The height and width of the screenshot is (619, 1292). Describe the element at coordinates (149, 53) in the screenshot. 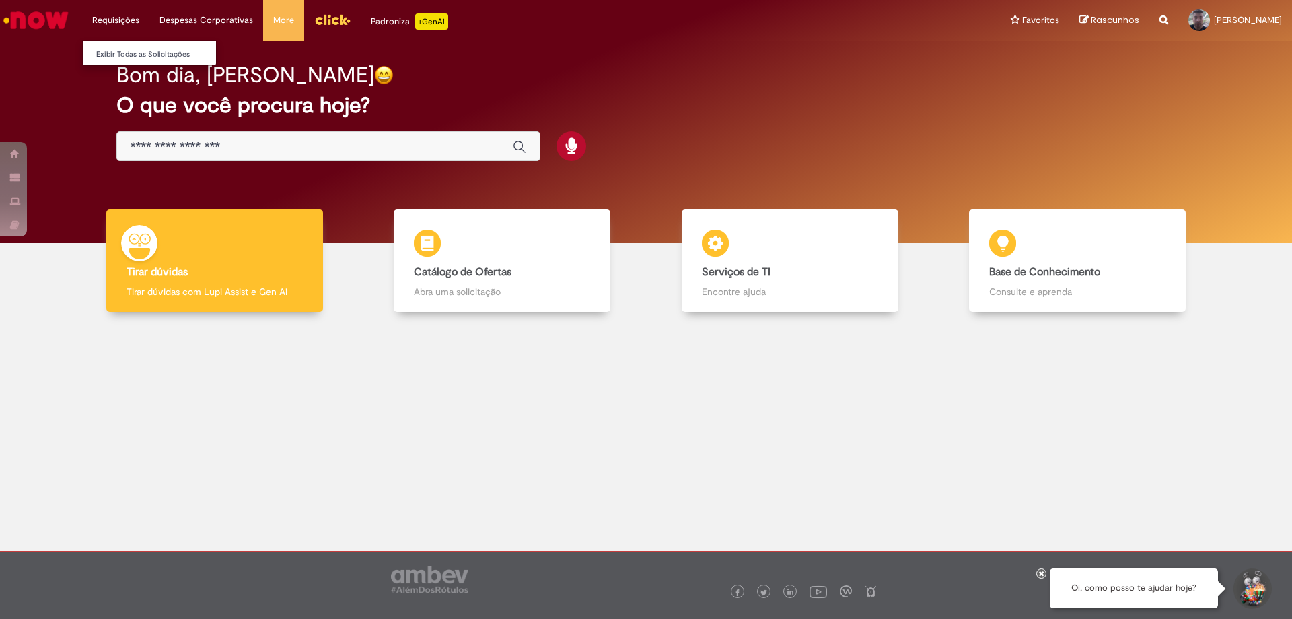

I see `ul: Requisições` at that location.